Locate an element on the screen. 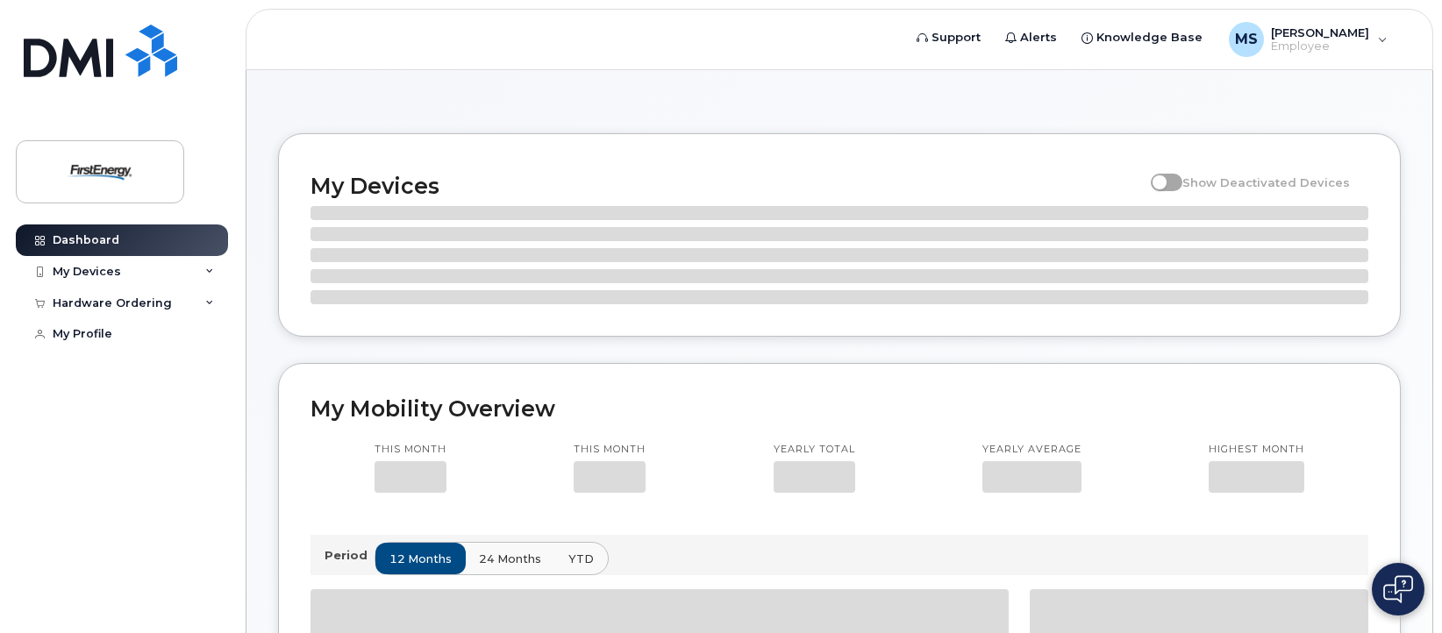 The image size is (1442, 633). span: Show Deactivated Devices is located at coordinates (1265, 182).